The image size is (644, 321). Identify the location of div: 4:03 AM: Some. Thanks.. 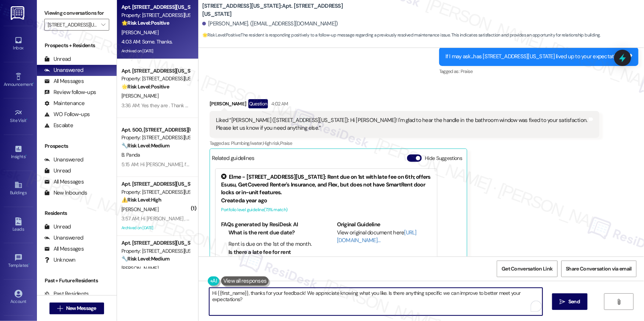
(147, 42).